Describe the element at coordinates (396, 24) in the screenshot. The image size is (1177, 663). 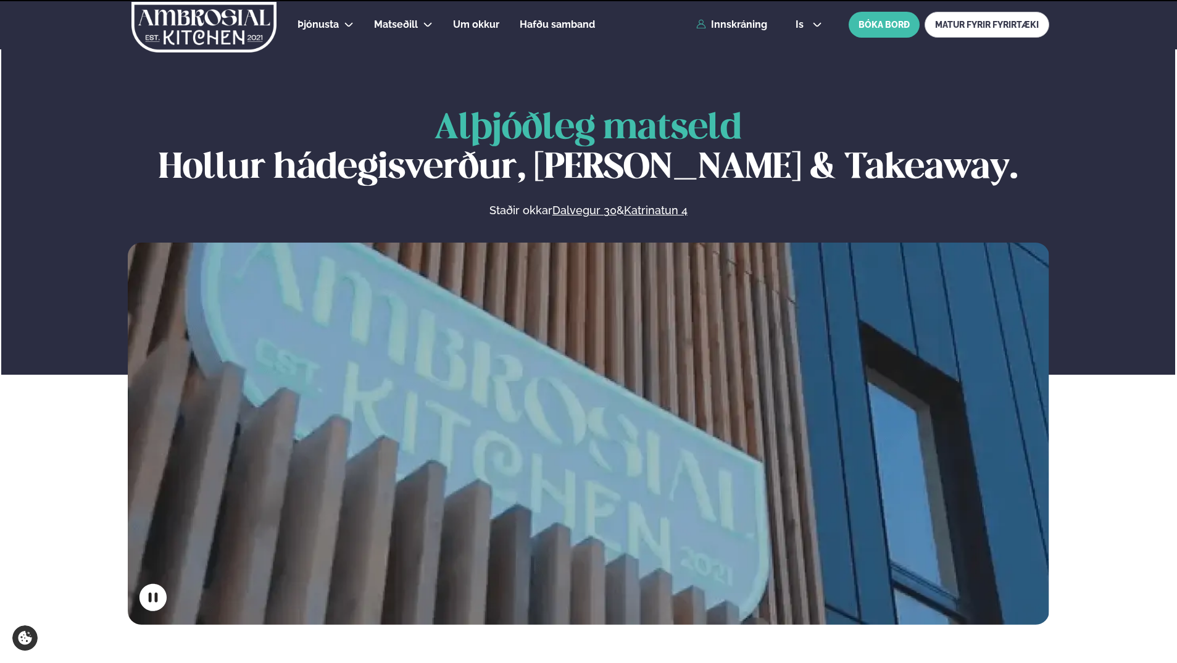
I see `span: Matseðill` at that location.